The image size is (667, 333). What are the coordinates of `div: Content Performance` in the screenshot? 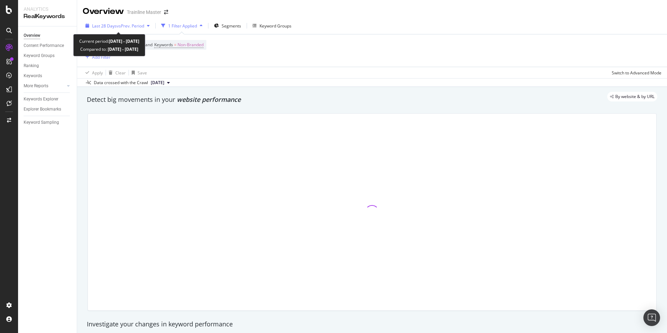 It's located at (44, 46).